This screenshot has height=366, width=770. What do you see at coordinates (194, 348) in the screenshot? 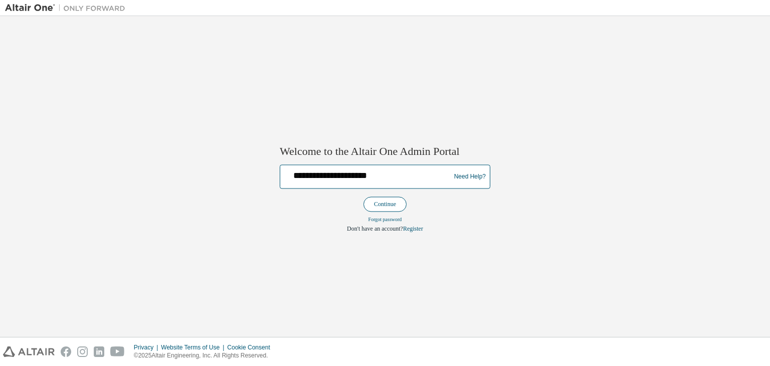
I see `div: Website Terms of Use` at bounding box center [194, 348].